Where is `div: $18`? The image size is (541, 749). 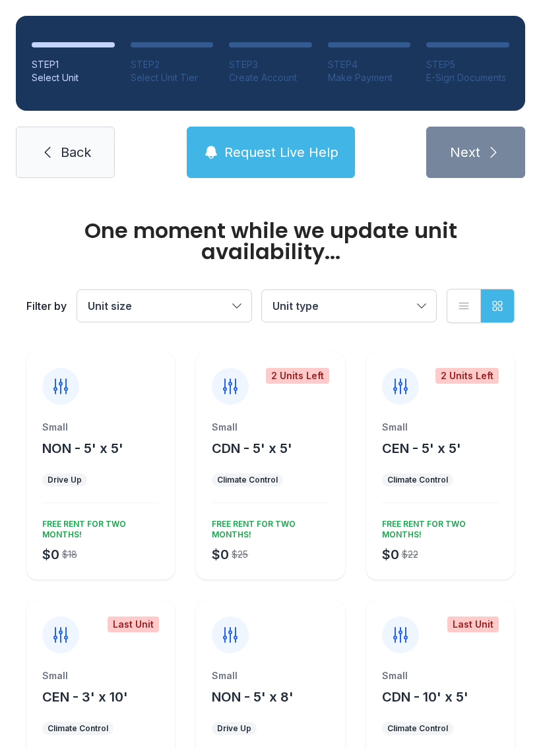 div: $18 is located at coordinates (69, 555).